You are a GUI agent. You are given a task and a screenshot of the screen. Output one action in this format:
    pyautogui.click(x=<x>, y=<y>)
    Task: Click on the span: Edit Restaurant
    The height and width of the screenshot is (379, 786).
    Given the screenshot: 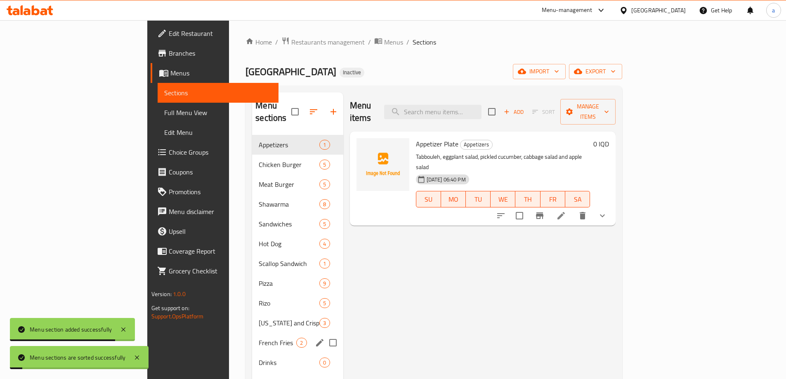 What is the action you would take?
    pyautogui.click(x=220, y=33)
    